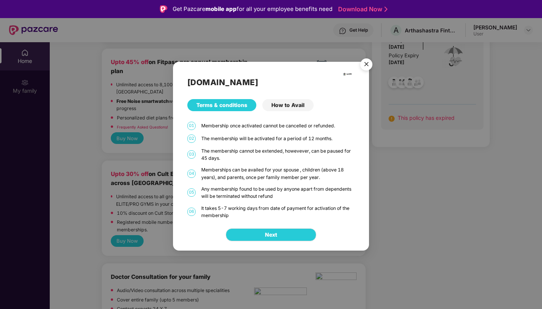 This screenshot has height=309, width=542. I want to click on span: 06, so click(192, 212).